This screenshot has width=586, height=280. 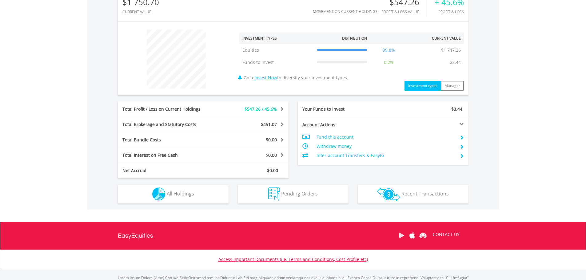 What do you see at coordinates (341, 109) in the screenshot?
I see `div: Your Funds to Invest` at bounding box center [341, 109].